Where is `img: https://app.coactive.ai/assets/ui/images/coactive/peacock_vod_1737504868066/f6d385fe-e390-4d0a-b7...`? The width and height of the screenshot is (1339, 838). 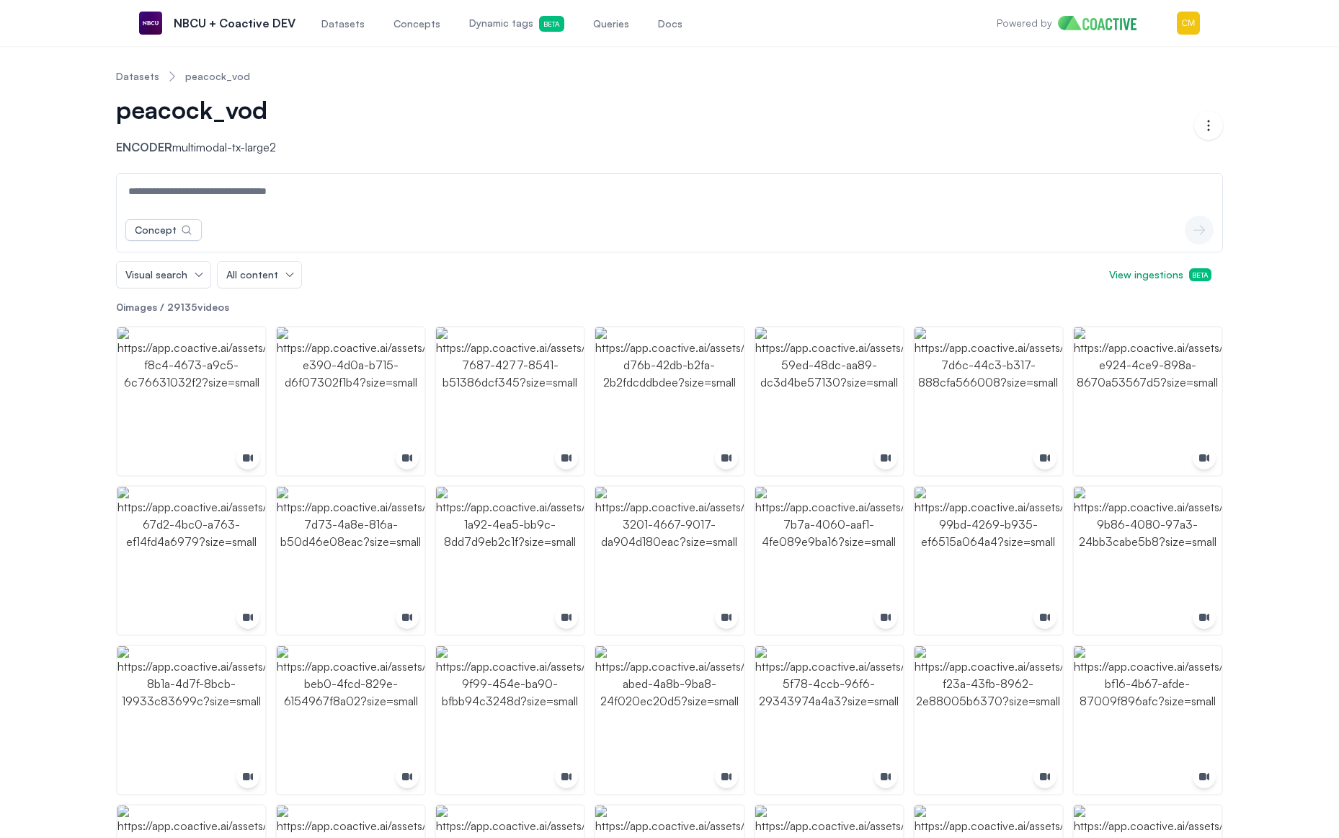 img: https://app.coactive.ai/assets/ui/images/coactive/peacock_vod_1737504868066/f6d385fe-e390-4d0a-b7... is located at coordinates (350, 401).